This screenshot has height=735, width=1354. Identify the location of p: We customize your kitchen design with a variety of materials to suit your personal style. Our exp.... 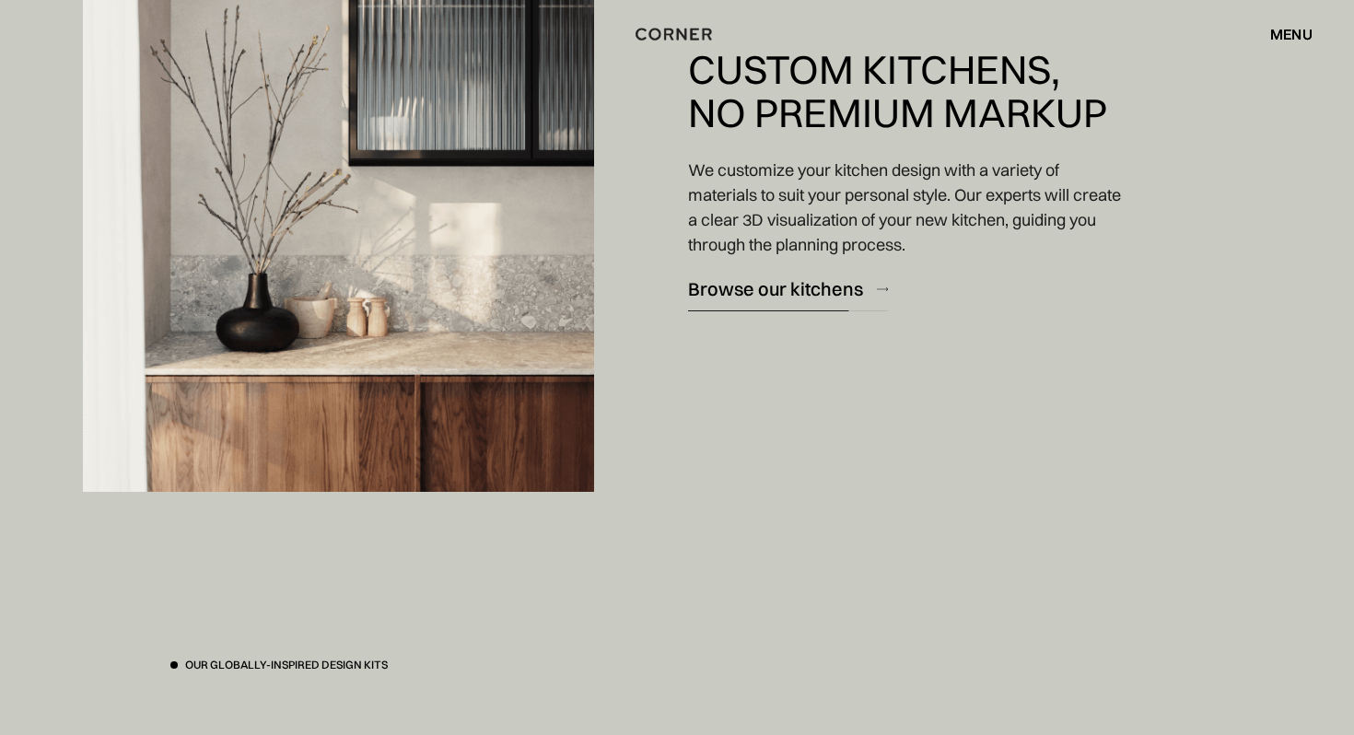
(907, 207).